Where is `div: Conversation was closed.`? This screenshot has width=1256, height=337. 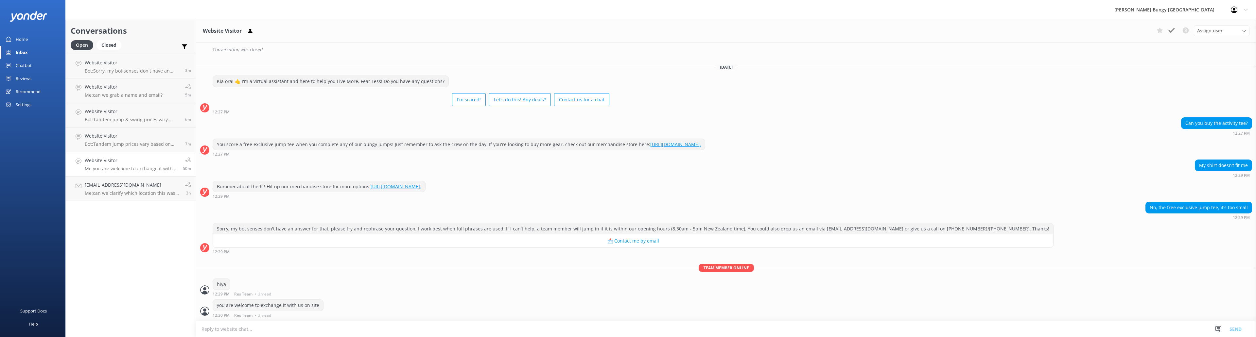
div: Conversation was closed. is located at coordinates (732, 50).